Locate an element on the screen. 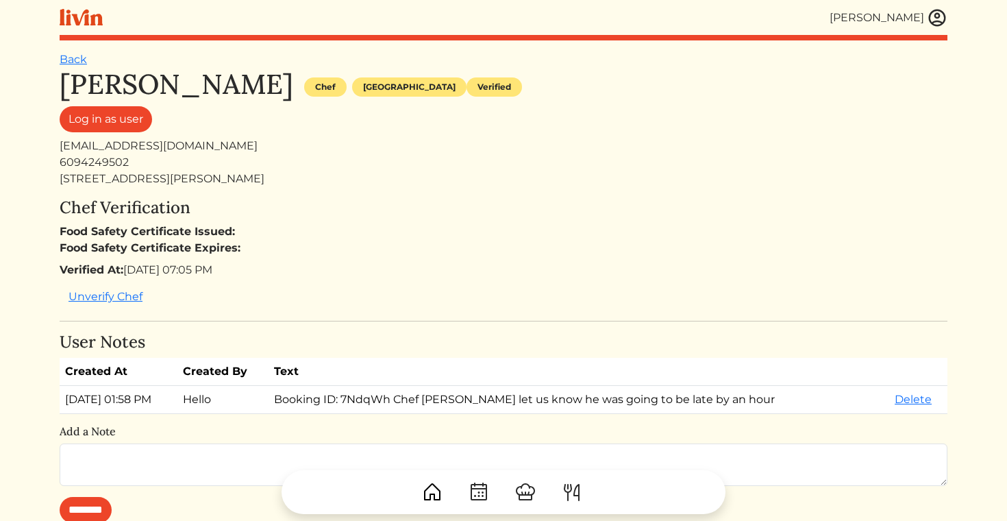 This screenshot has width=1007, height=521. div: 6094249502 is located at coordinates (504, 162).